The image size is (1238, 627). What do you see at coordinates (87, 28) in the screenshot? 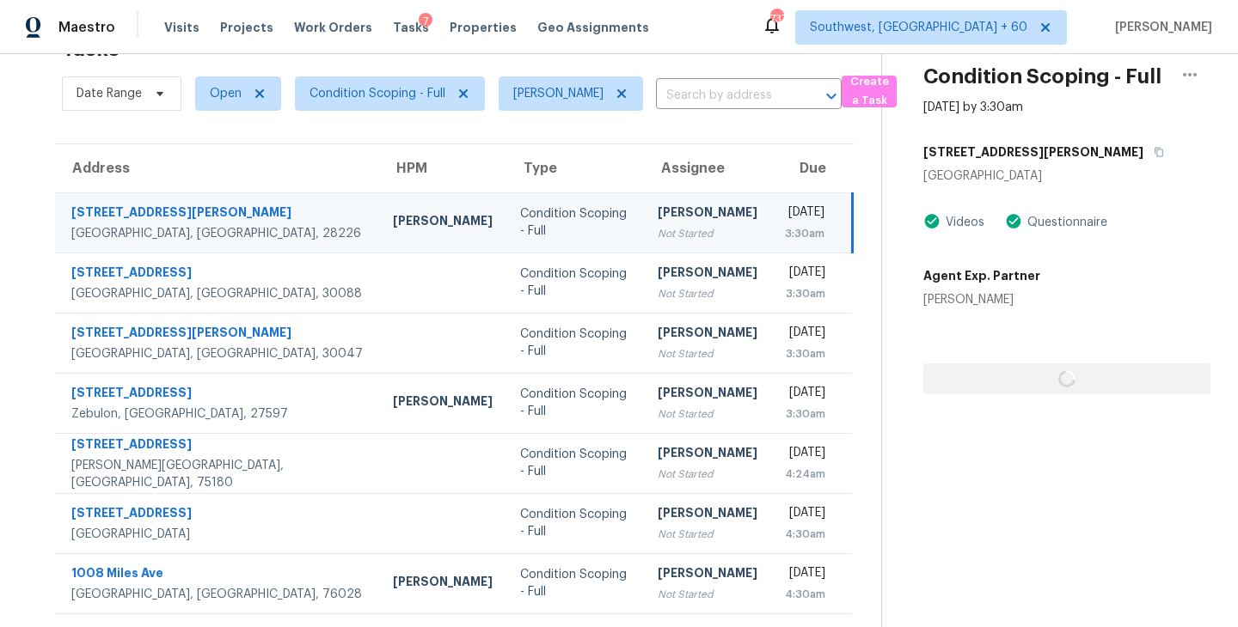
I see `span: Maestro` at bounding box center [87, 28].